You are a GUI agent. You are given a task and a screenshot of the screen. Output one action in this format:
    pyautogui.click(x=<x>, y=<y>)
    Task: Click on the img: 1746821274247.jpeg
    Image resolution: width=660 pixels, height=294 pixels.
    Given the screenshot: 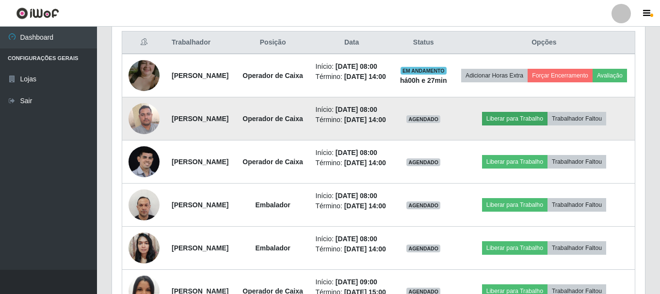 What is the action you would take?
    pyautogui.click(x=144, y=205)
    